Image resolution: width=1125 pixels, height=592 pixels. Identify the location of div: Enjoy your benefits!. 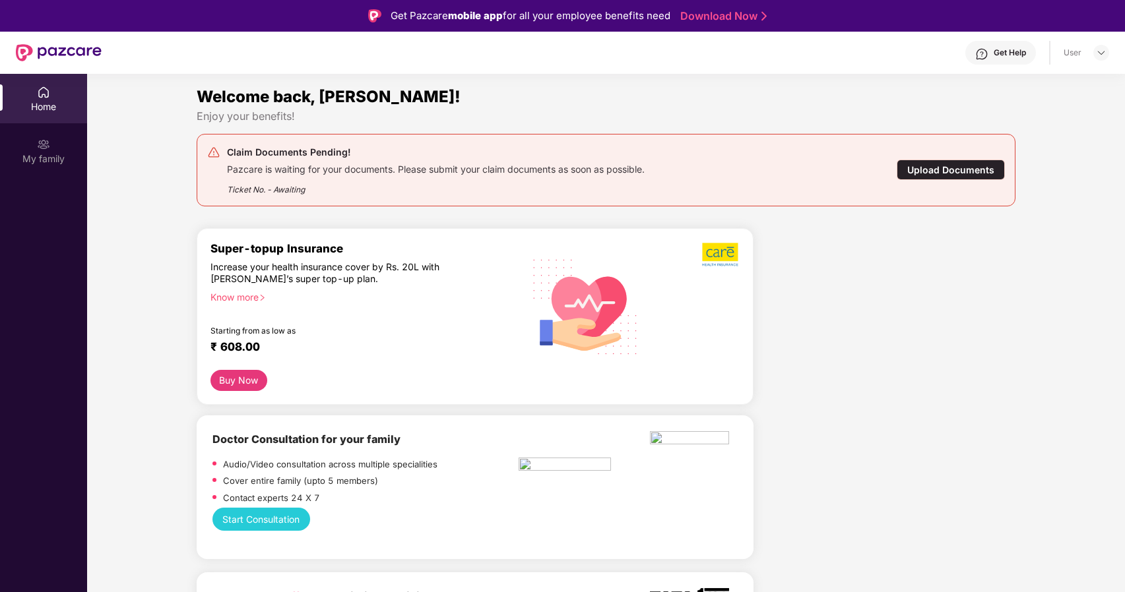
(606, 116).